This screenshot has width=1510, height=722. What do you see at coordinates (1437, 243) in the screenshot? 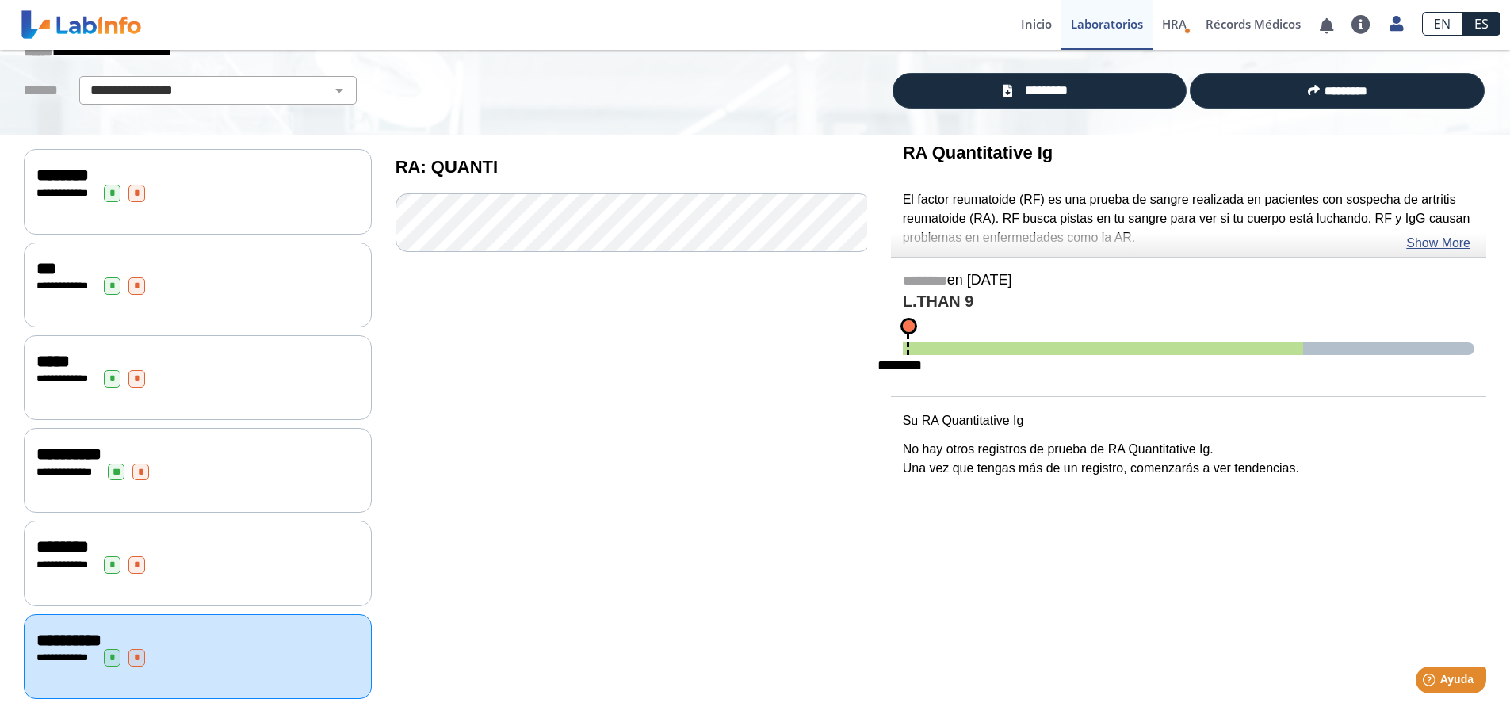
I see `a: Show More` at bounding box center [1437, 243].